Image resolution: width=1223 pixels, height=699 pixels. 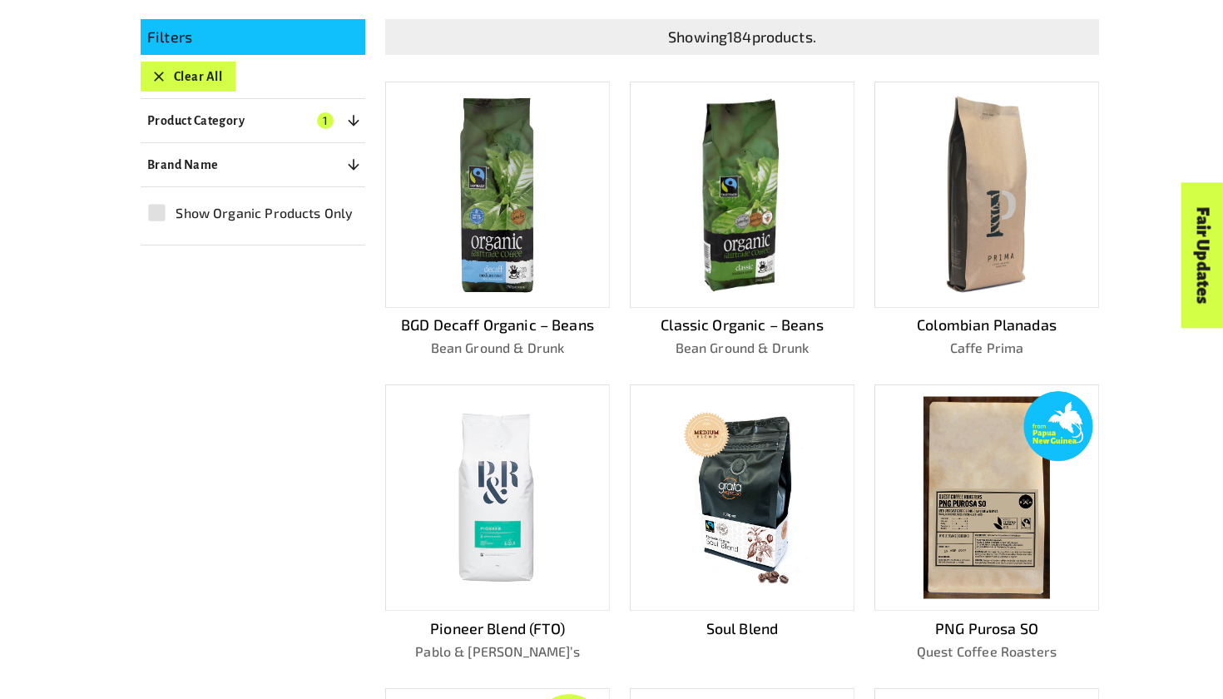 What do you see at coordinates (498, 325) in the screenshot?
I see `p: BGD Decaff Organic – Beans` at bounding box center [498, 325].